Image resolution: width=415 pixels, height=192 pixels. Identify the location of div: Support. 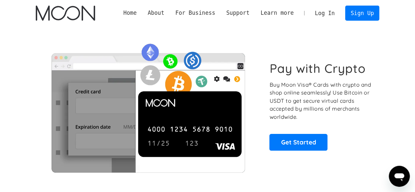
(238, 13).